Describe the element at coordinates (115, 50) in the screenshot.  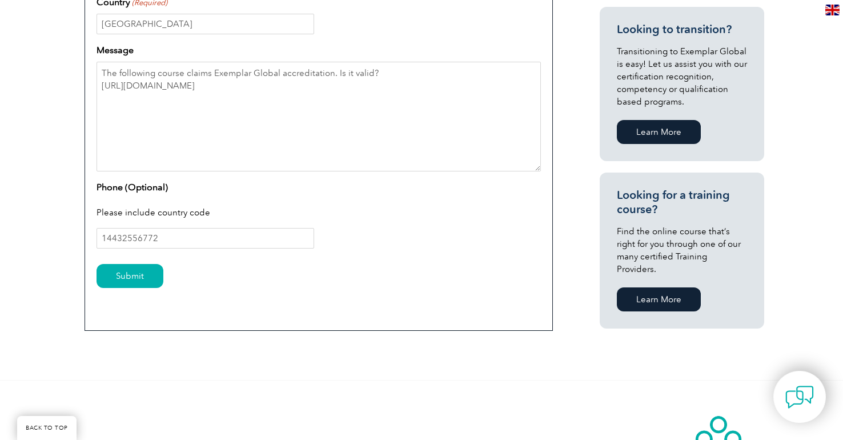
I see `label: Message` at that location.